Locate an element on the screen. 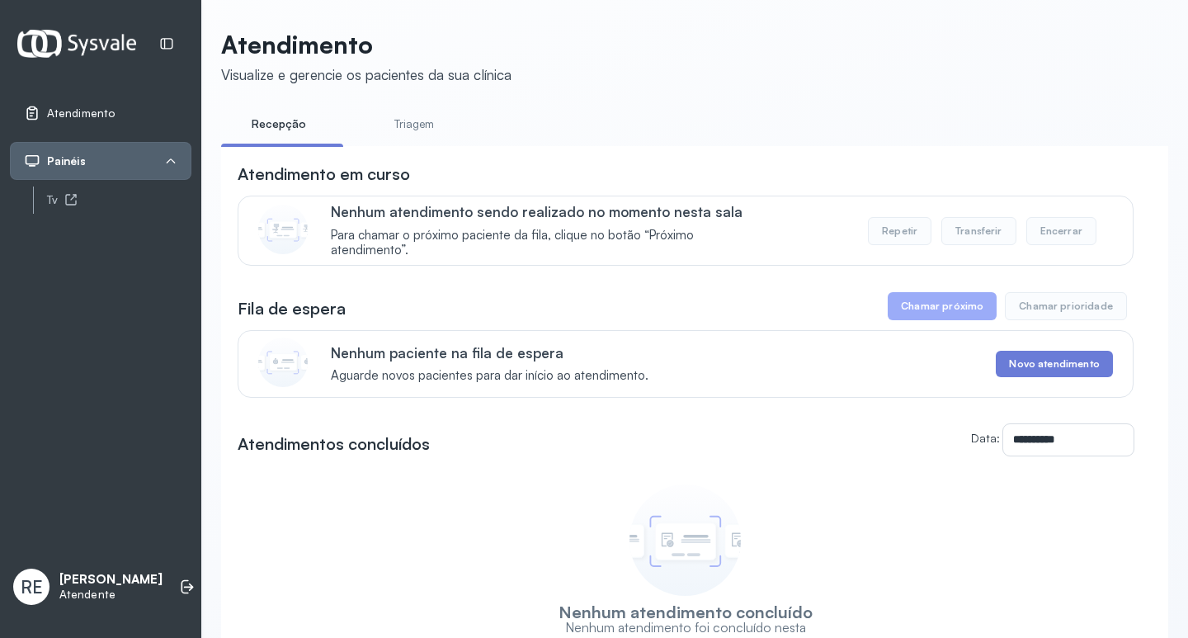  span: Para chamar o próximo paciente da fila, clique no botão “Próximo atendimento”. is located at coordinates (549, 243).